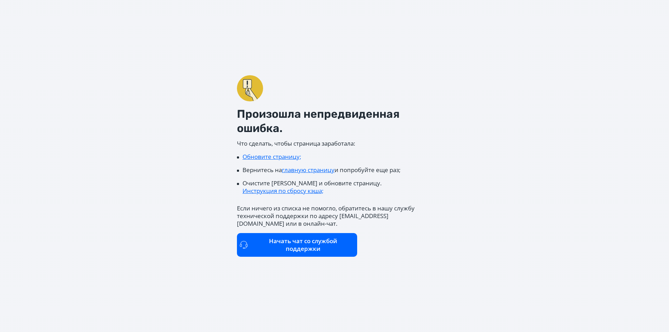  What do you see at coordinates (272, 156) in the screenshot?
I see `a: Обновите страницу;` at bounding box center [272, 156].